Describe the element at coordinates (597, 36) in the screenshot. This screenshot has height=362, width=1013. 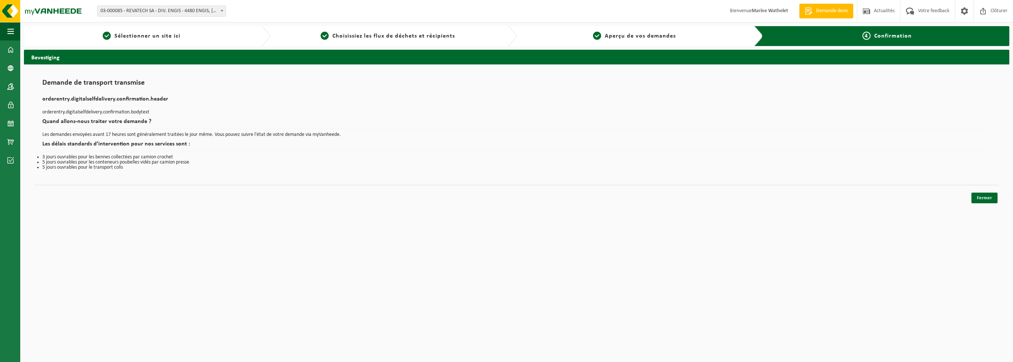
I see `span: 3` at that location.